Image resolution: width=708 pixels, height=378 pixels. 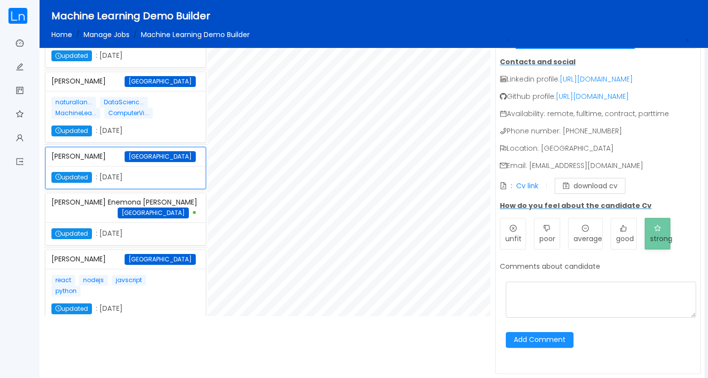 What do you see at coordinates (503, 166) in the screenshot?
I see `i: icon: mail` at bounding box center [503, 166].